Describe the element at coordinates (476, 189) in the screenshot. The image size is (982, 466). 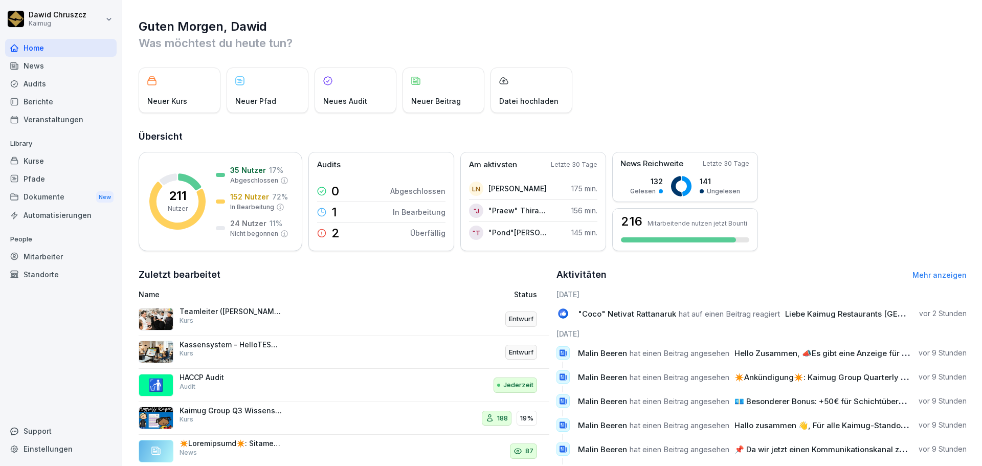
I see `div: LN` at that location.